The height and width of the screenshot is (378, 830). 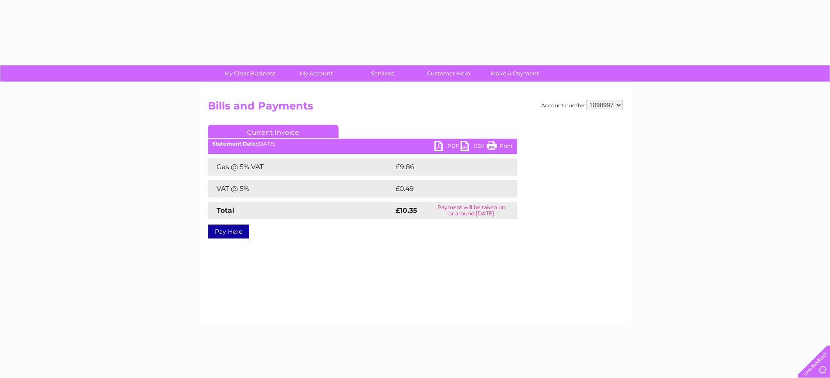 I want to click on a: Current Invoice, so click(x=273, y=131).